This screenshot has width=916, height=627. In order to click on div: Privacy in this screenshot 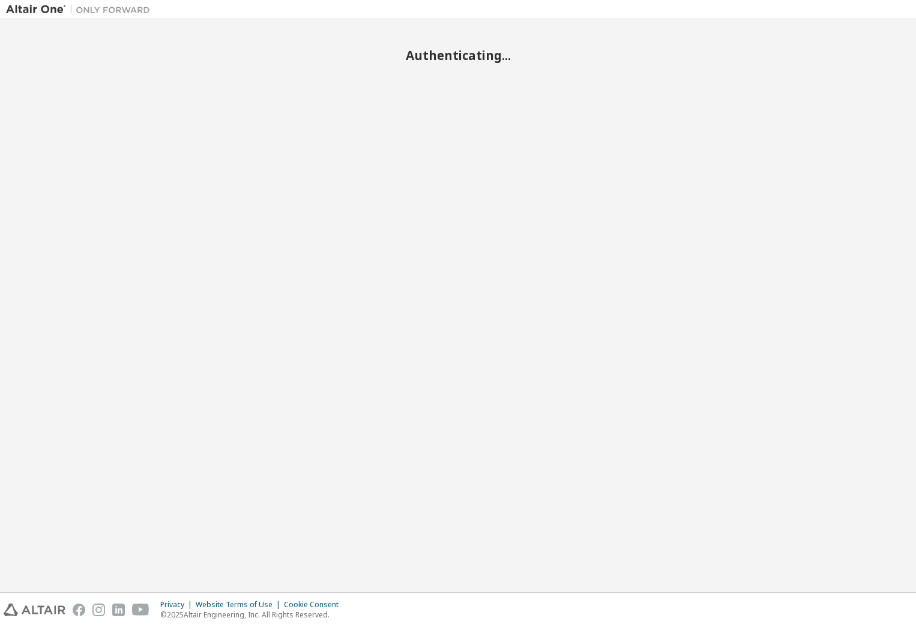, I will do `click(178, 605)`.